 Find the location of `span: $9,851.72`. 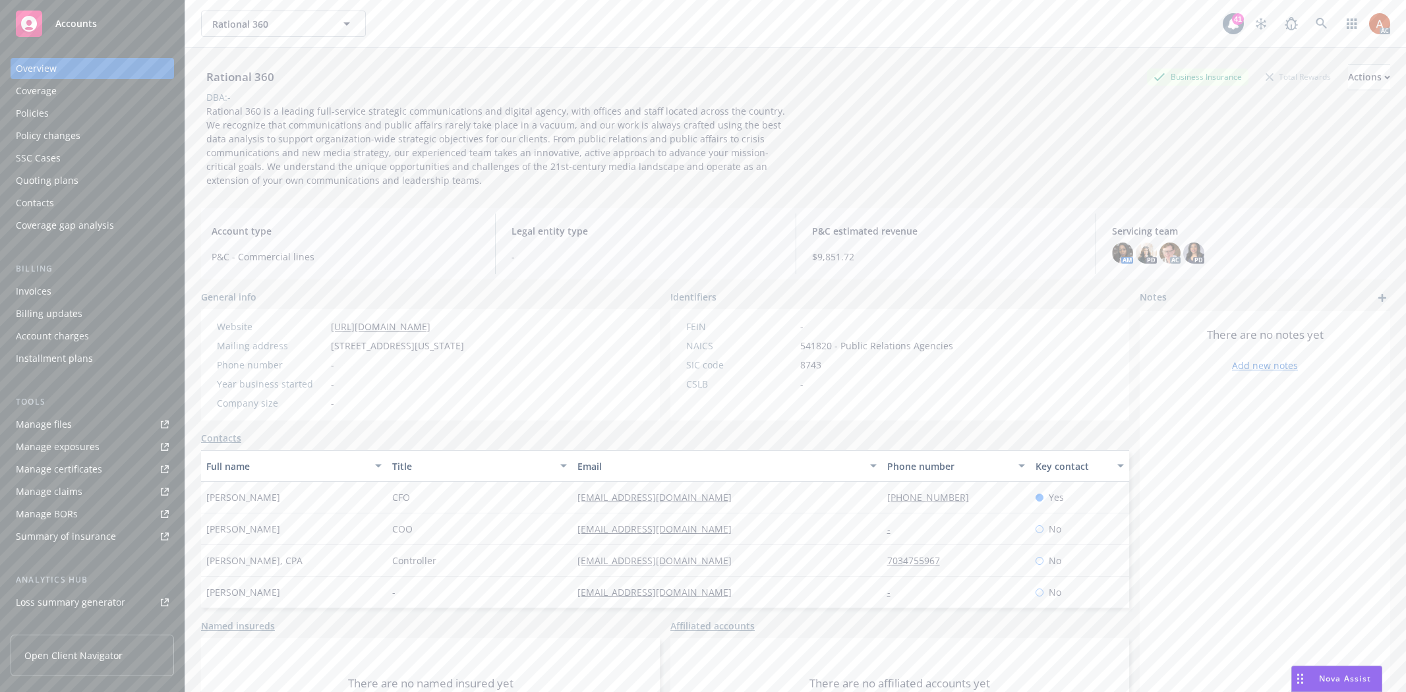

span: $9,851.72 is located at coordinates (946, 256).